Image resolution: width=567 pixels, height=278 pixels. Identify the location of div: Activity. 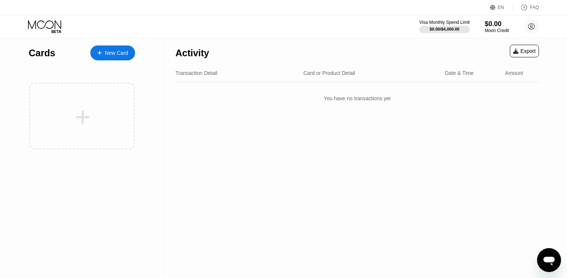
(192, 53).